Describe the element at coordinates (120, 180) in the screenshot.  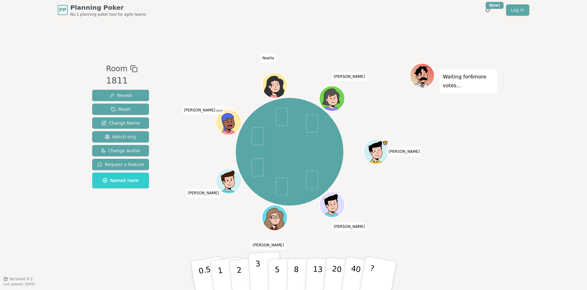
I see `span: Named room` at that location.